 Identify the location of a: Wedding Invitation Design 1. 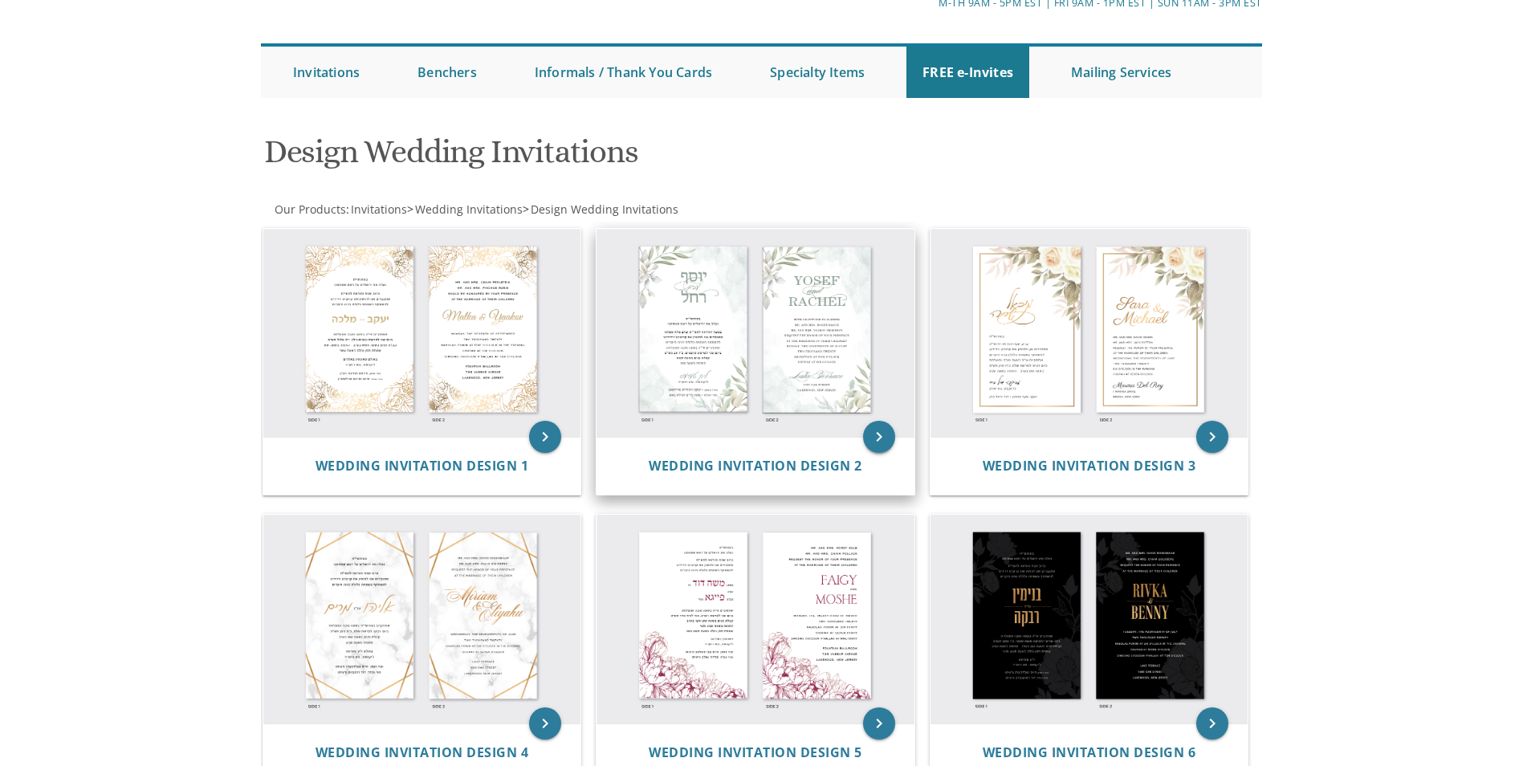
(422, 466).